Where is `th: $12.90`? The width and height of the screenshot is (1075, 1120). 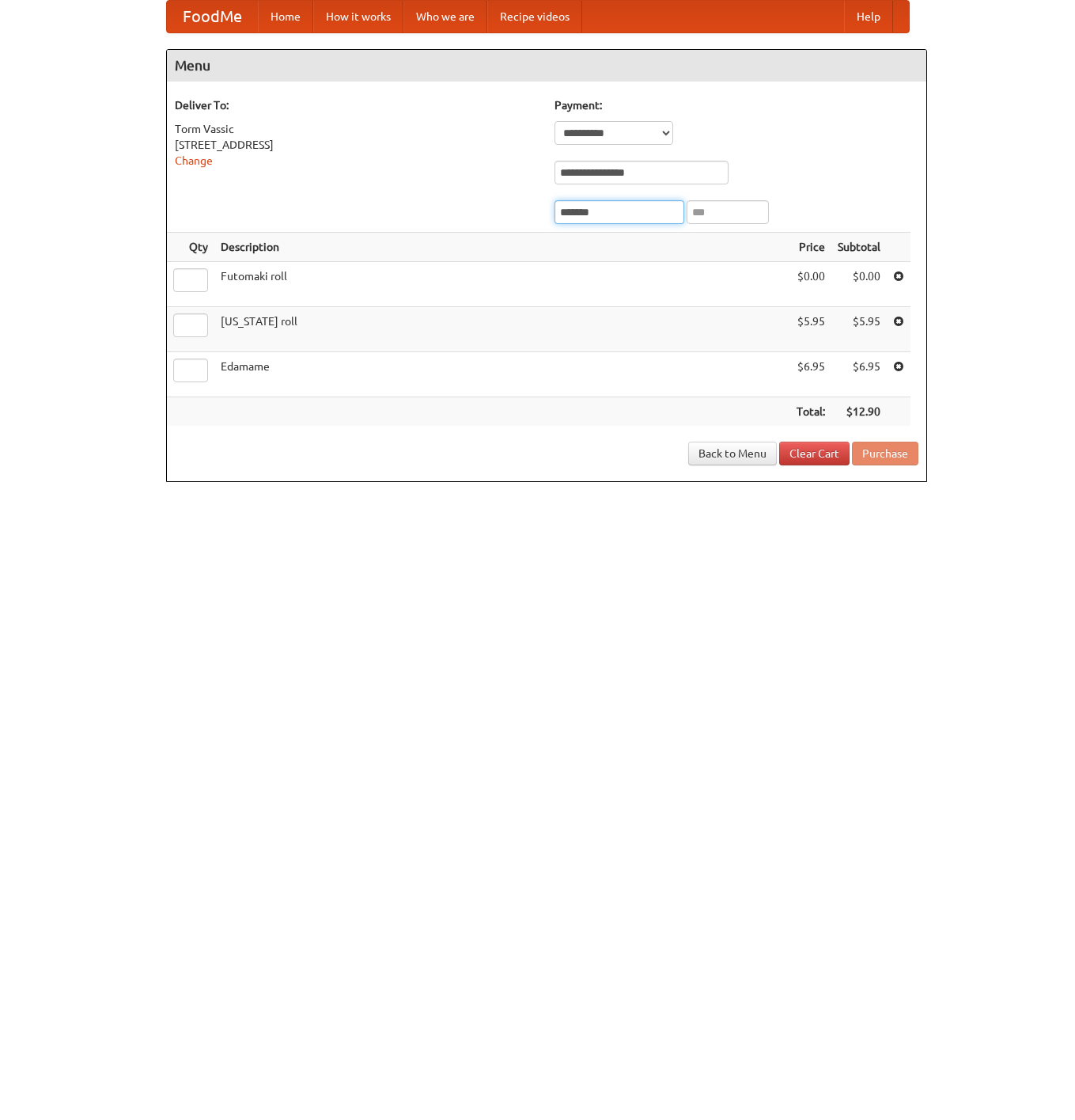
th: $12.90 is located at coordinates (859, 412).